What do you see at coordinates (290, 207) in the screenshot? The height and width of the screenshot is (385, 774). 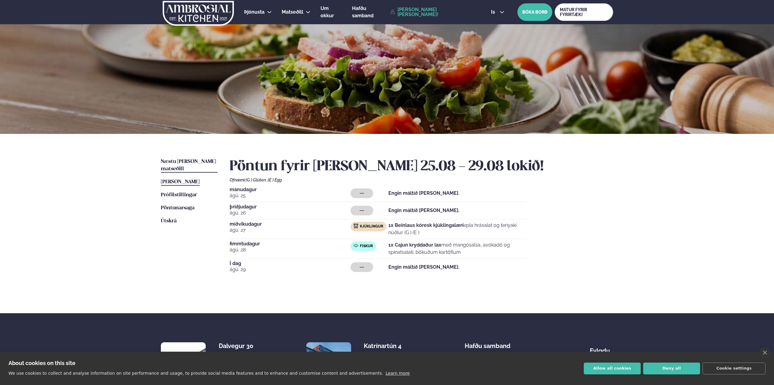 I see `span: þriðjudagur` at bounding box center [290, 207].